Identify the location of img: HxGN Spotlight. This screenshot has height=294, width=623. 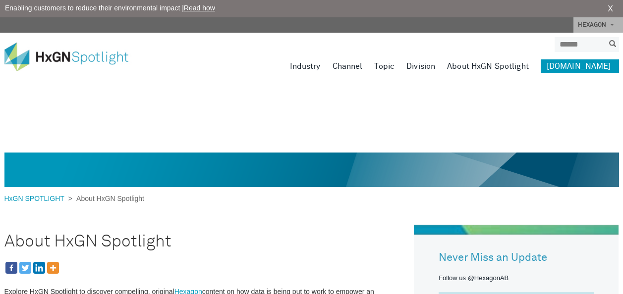
(74, 57).